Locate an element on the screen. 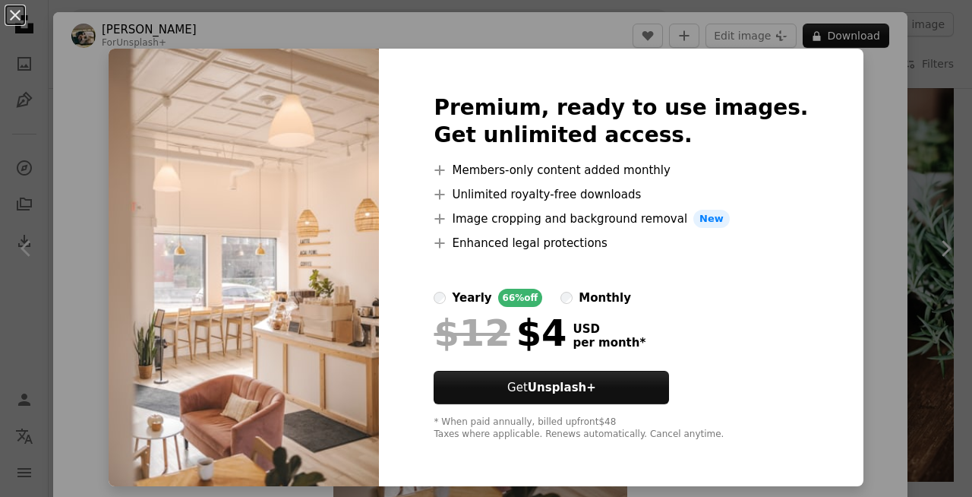 The image size is (972, 497). li: Enhanced legal protections is located at coordinates (620, 243).